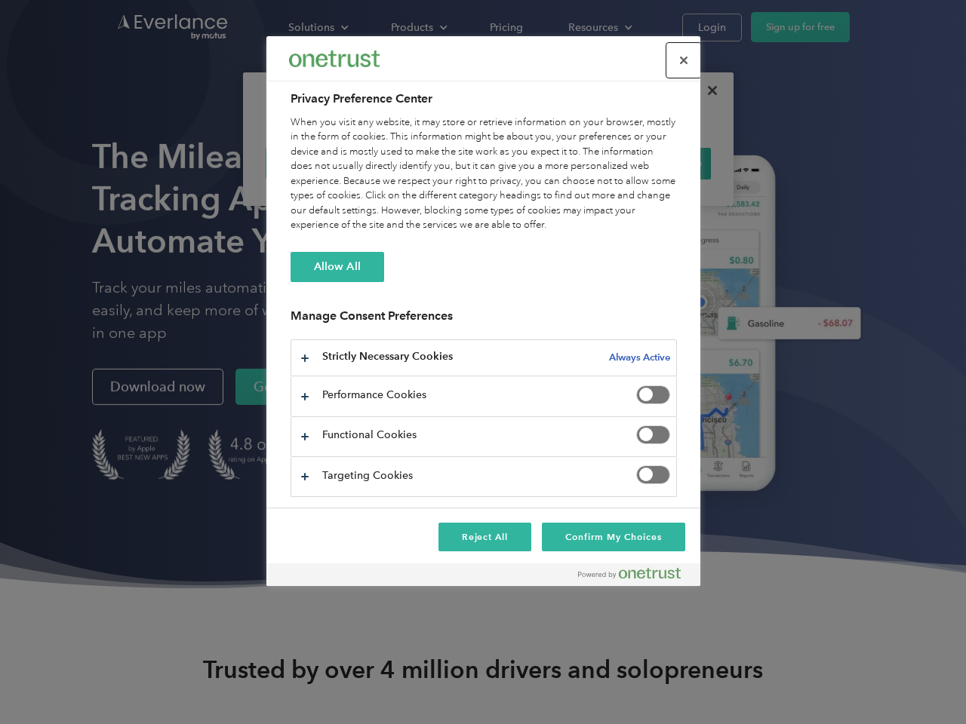 This screenshot has height=724, width=966. I want to click on button: Reject All, so click(485, 537).